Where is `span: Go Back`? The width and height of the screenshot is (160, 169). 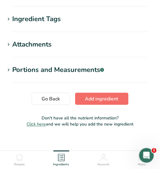 span: Go Back is located at coordinates (51, 99).